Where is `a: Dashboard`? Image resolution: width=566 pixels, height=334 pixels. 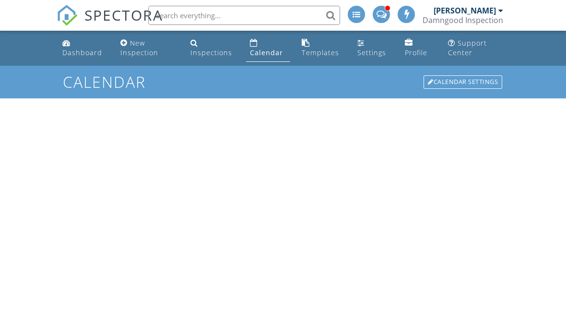 a: Dashboard is located at coordinates (83, 48).